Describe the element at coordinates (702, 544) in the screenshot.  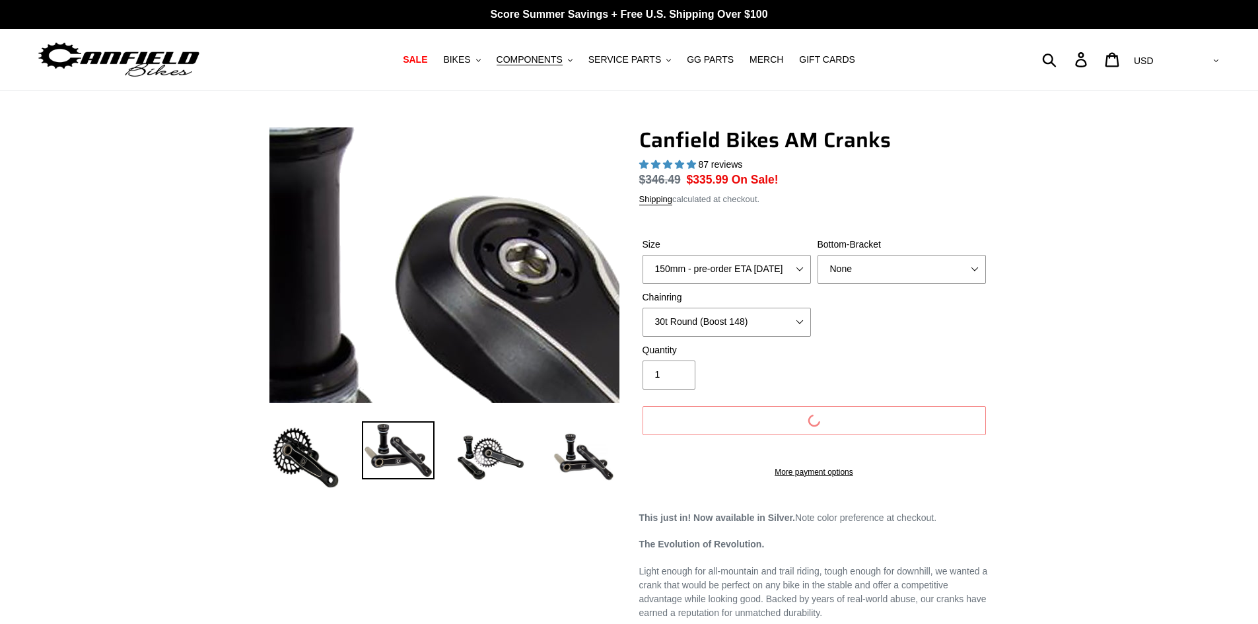
I see `strong: The Evolution of Revolution.` at that location.